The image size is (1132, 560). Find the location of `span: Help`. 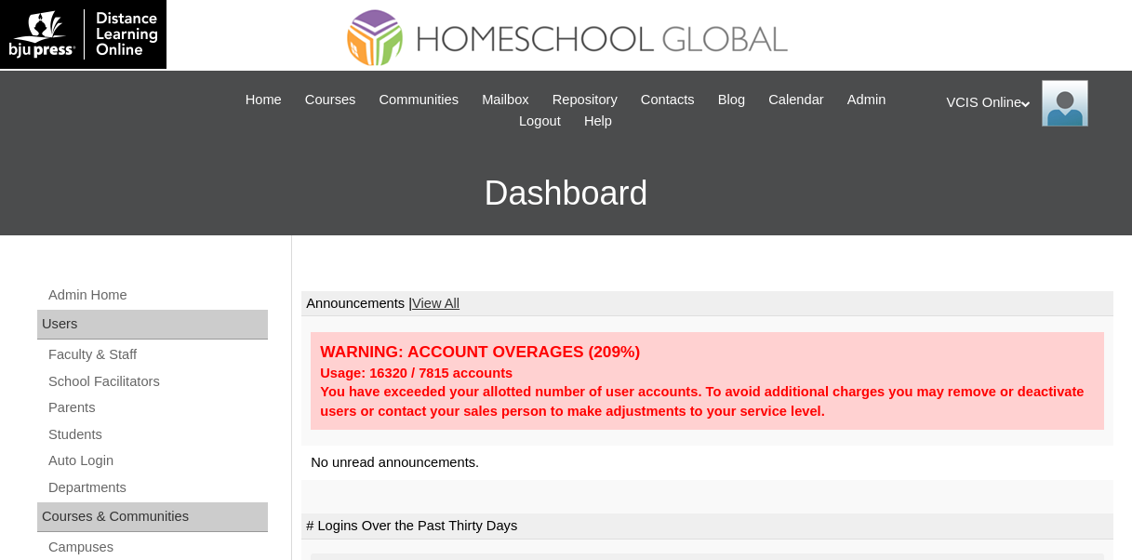

span: Help is located at coordinates (598, 121).